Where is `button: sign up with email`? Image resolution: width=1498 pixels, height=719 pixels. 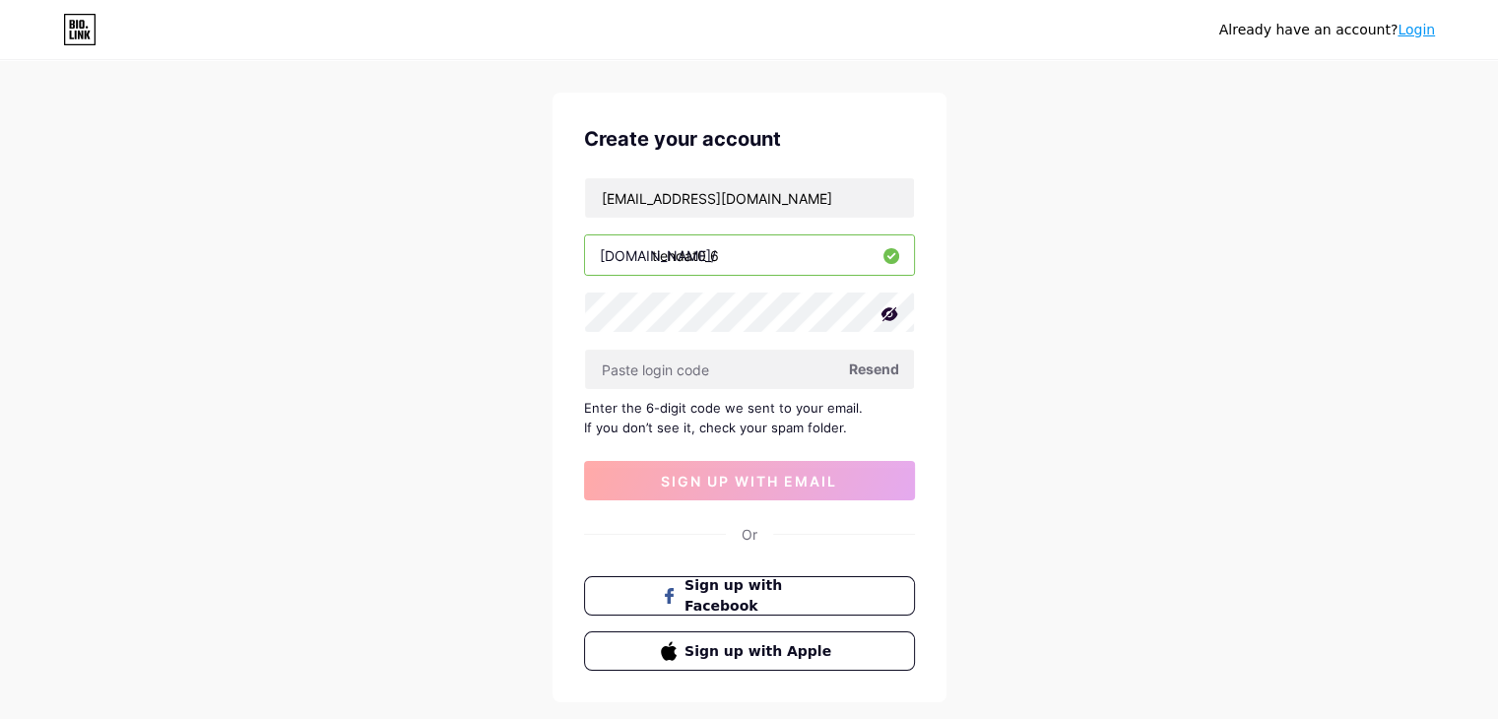
button: sign up with email is located at coordinates (749, 480).